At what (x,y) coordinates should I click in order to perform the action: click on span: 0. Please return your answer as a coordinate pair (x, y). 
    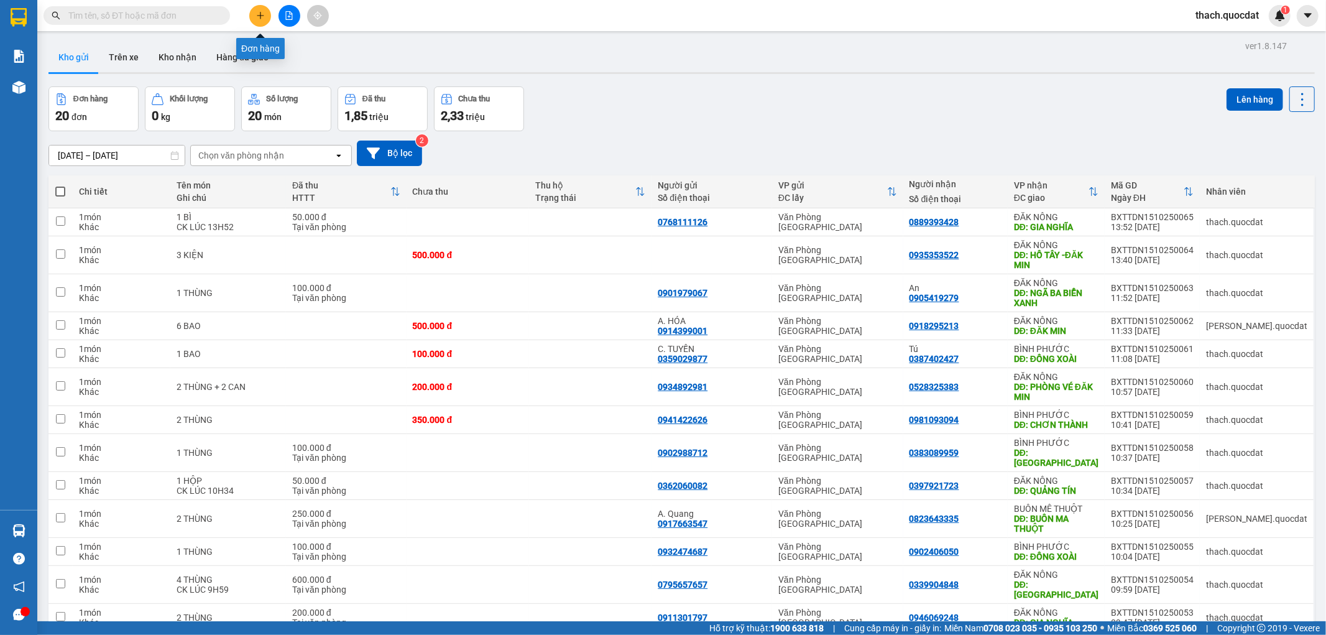
    Looking at the image, I should click on (155, 116).